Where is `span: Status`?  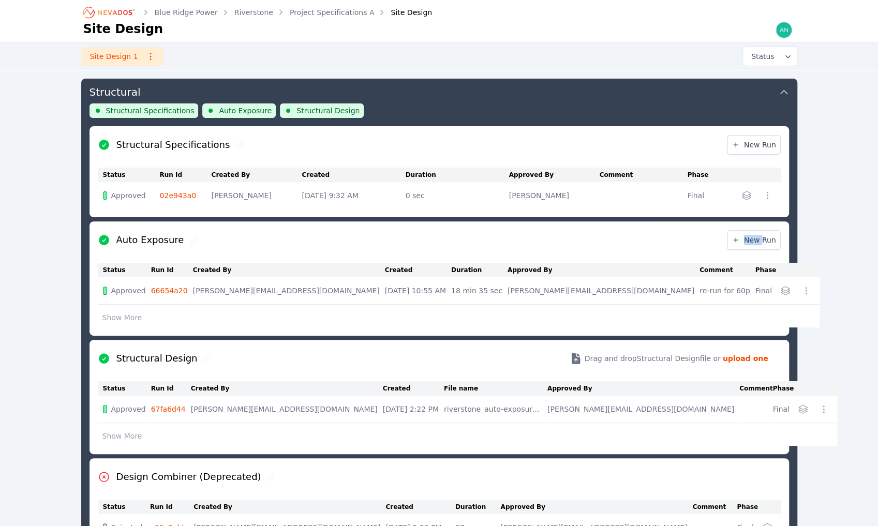 span: Status is located at coordinates (760, 56).